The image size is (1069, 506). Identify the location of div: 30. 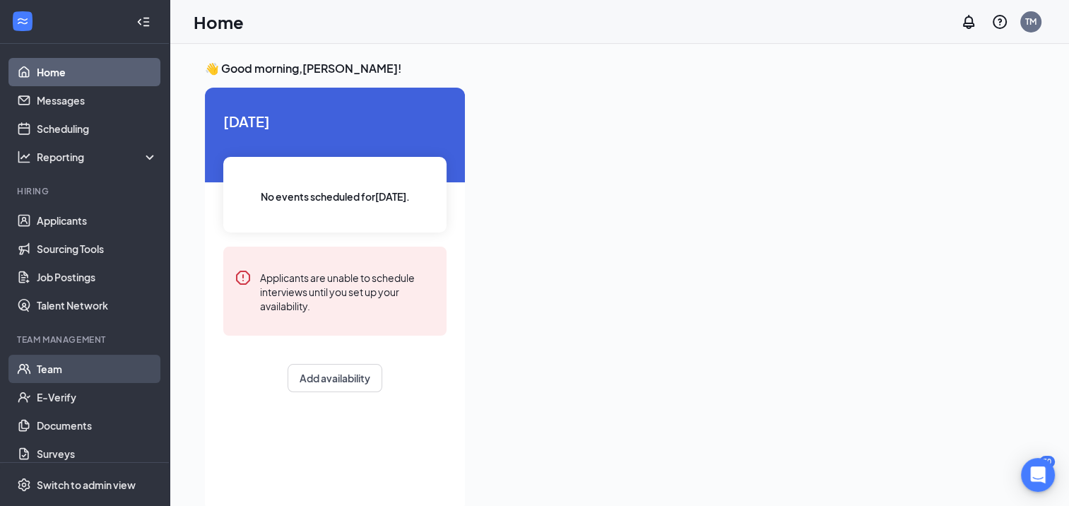
(1047, 461).